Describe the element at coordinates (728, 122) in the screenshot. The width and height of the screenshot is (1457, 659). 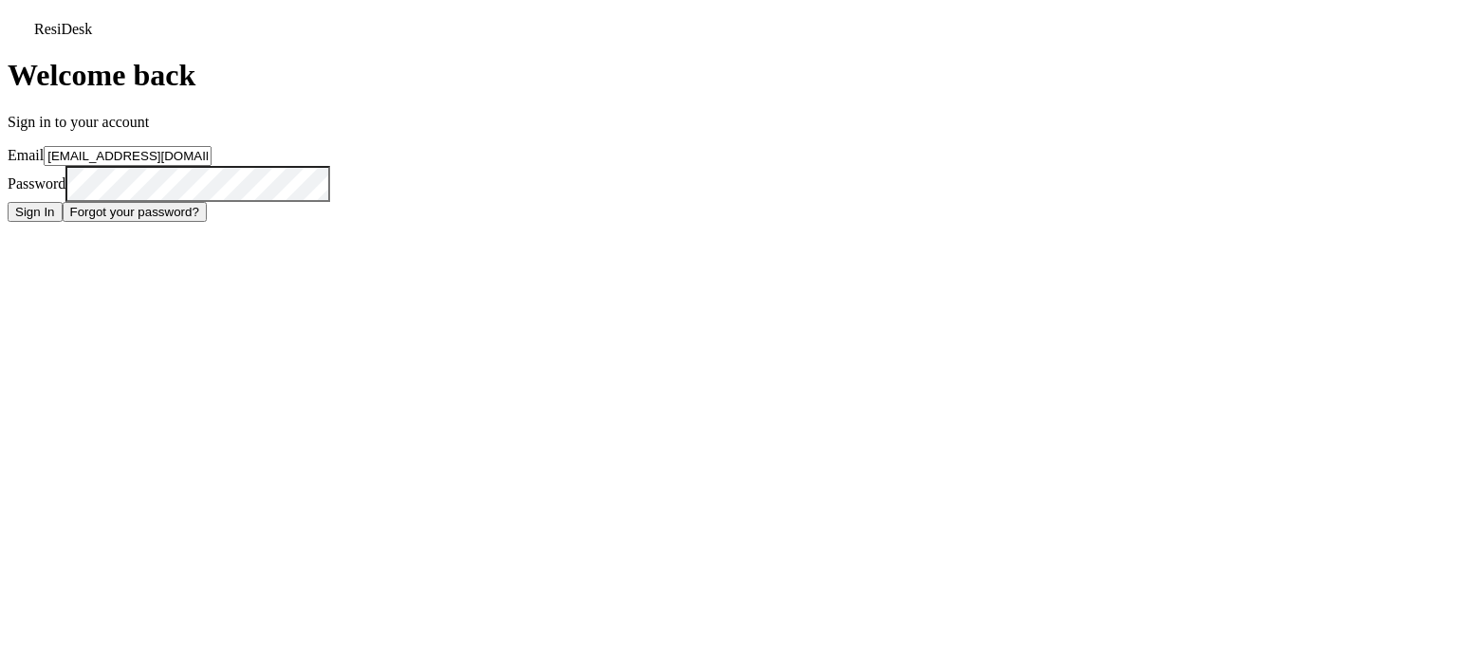
I see `p: Sign in to your account` at that location.